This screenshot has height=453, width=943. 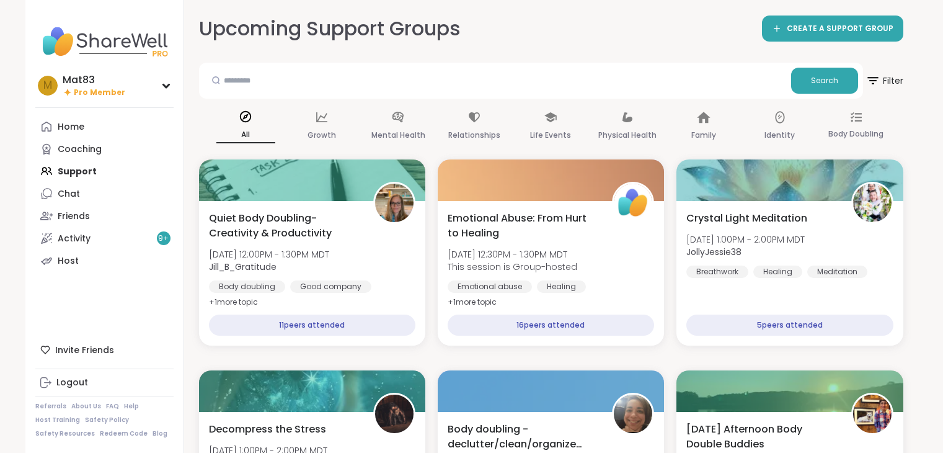 What do you see at coordinates (99, 92) in the screenshot?
I see `span: Pro Member` at bounding box center [99, 92].